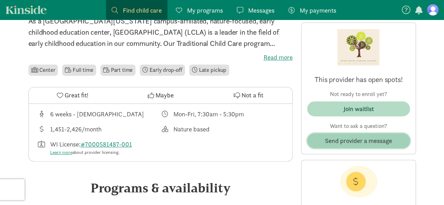 This screenshot has width=444, height=205. Describe the element at coordinates (99, 148) in the screenshot. I see `div: License number` at that location.